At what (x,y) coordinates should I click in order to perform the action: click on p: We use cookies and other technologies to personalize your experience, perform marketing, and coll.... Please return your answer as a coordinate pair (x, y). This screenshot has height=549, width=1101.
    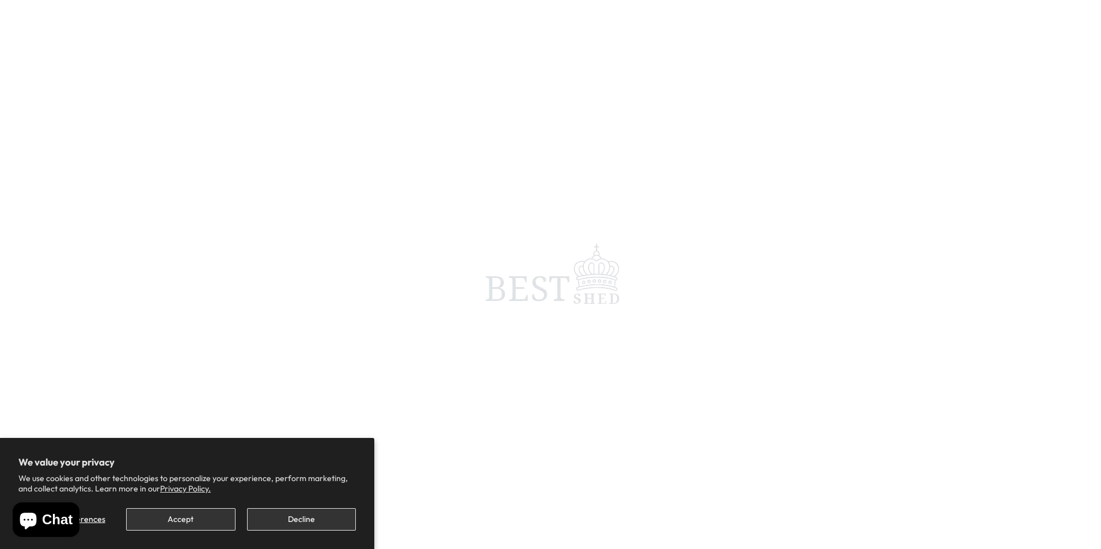
    Looking at the image, I should click on (187, 484).